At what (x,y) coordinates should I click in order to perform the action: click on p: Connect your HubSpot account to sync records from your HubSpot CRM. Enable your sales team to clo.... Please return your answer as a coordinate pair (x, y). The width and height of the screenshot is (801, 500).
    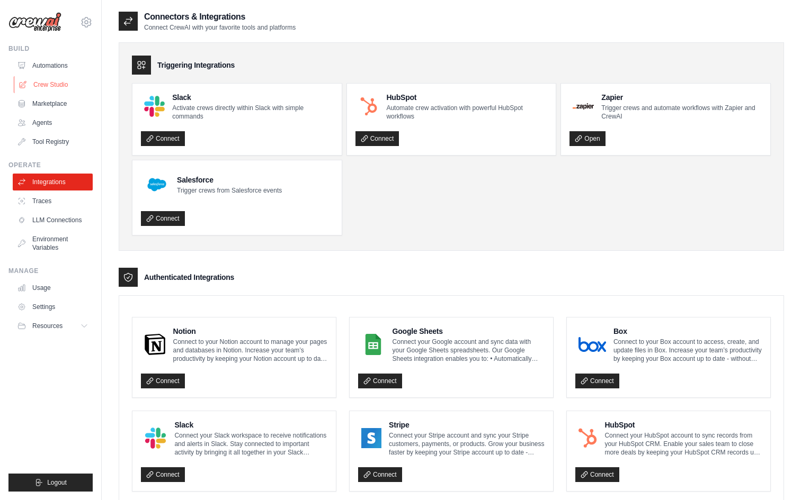
    Looking at the image, I should click on (682, 444).